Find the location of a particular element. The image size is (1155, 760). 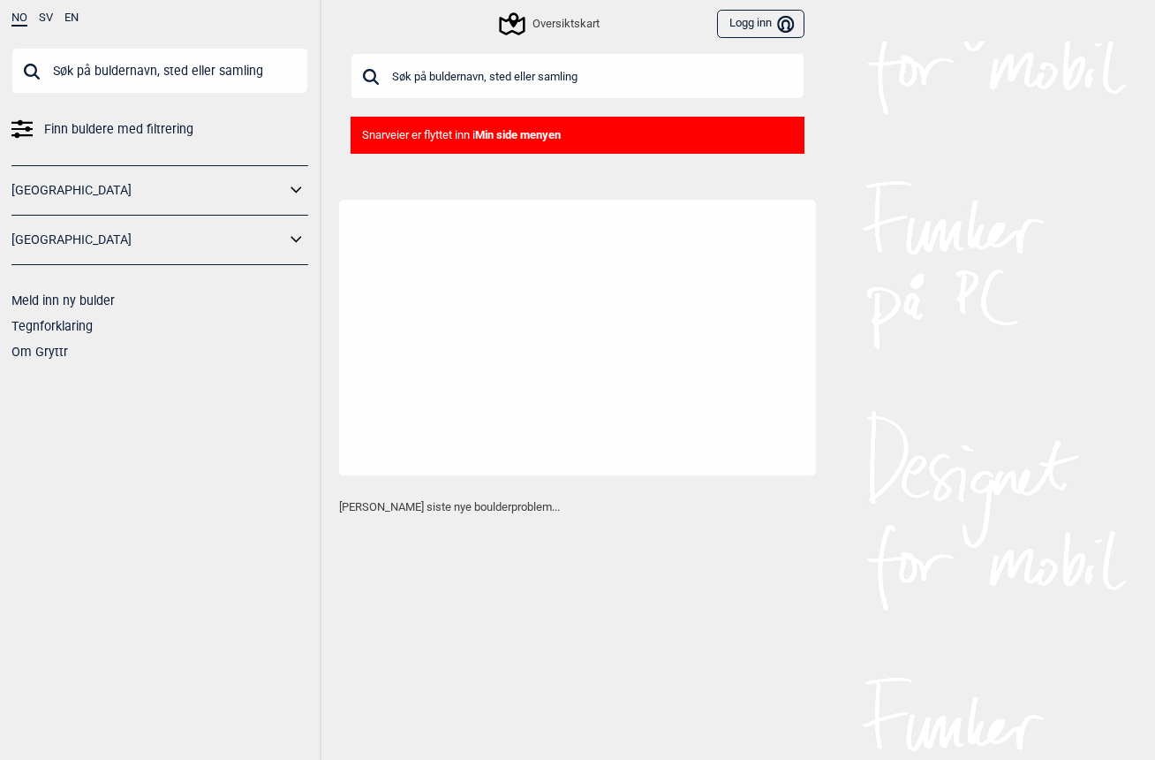

div: Snarveier er flyttet inn i is located at coordinates (578, 135).